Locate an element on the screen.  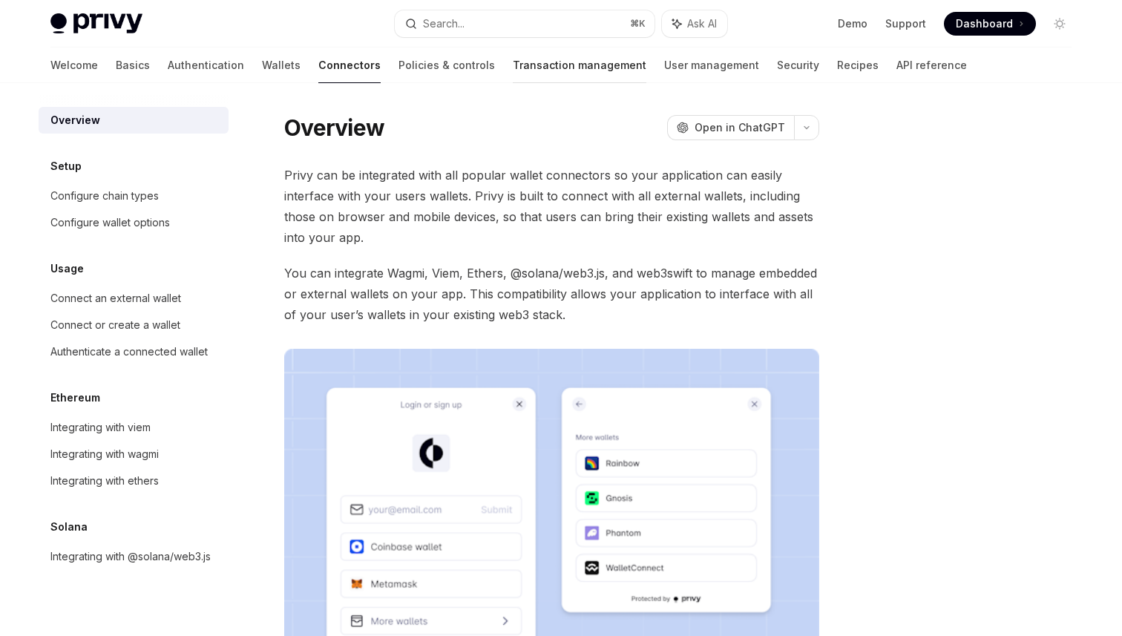
a: User management is located at coordinates (712, 65).